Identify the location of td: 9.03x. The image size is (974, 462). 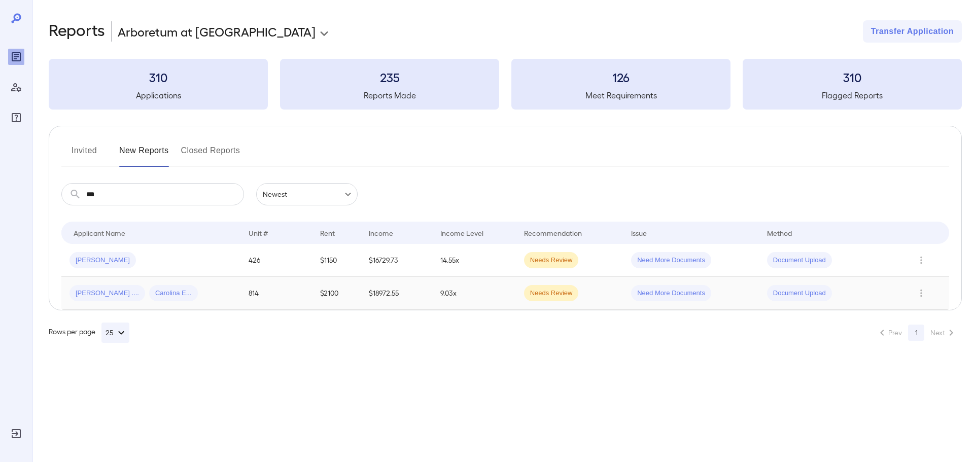
(474, 293).